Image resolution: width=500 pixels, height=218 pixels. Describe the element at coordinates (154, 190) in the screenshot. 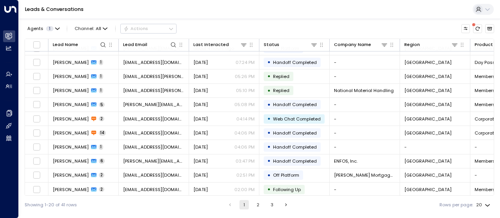

I see `span: francisco@enriquezmsp.com` at that location.